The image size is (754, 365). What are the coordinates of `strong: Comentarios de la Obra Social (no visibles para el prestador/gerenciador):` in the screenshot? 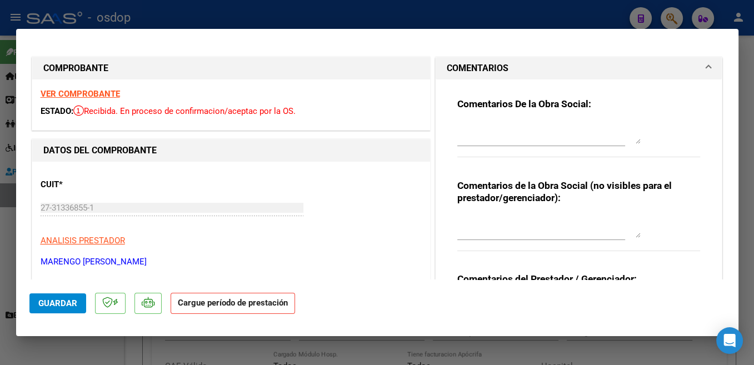 It's located at (565, 192).